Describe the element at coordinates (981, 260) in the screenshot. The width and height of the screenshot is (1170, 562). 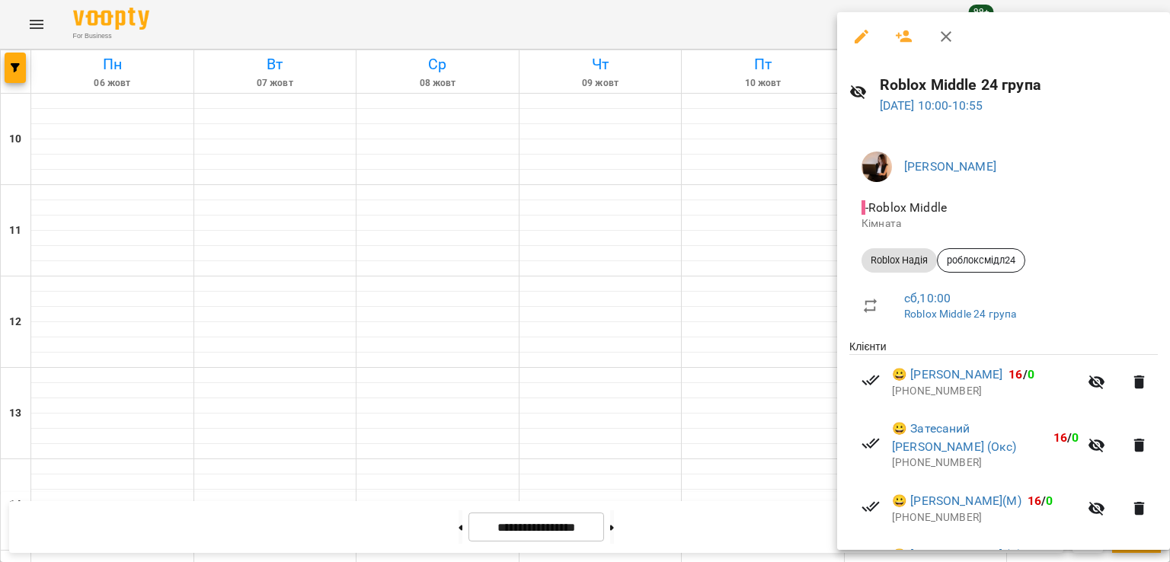
I see `div: роблоксмідл24` at that location.